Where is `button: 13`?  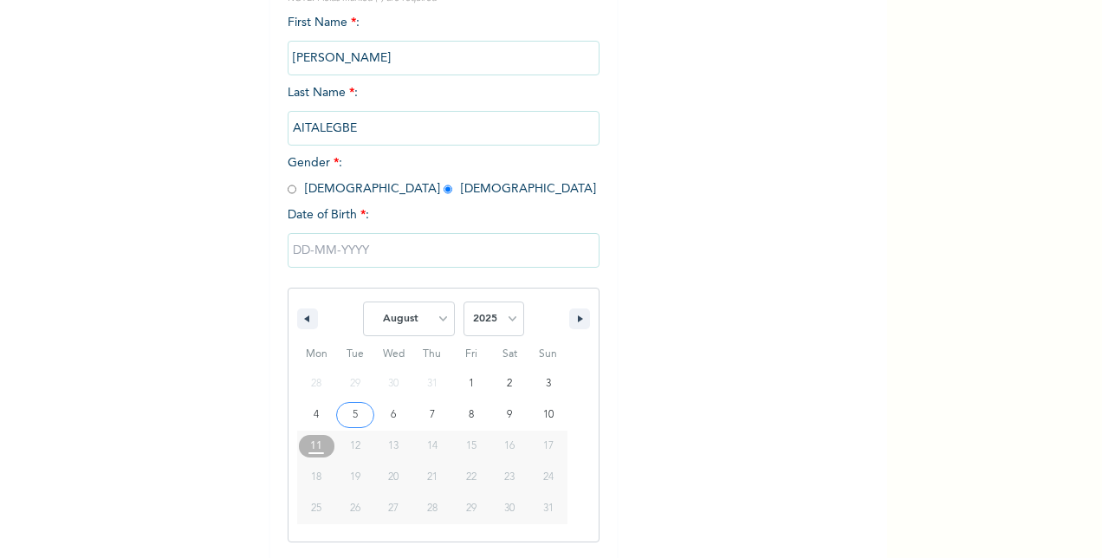
button: 13 is located at coordinates (393, 446).